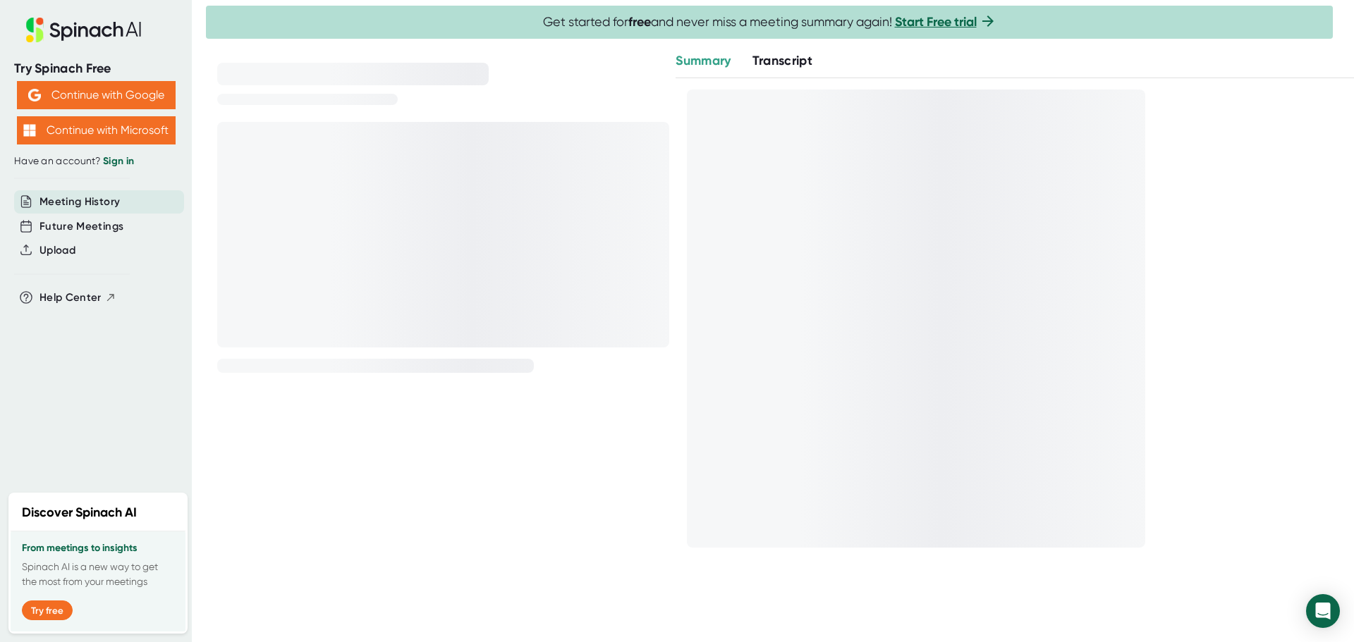 The height and width of the screenshot is (642, 1354). Describe the element at coordinates (80, 202) in the screenshot. I see `button: Meeting History` at that location.